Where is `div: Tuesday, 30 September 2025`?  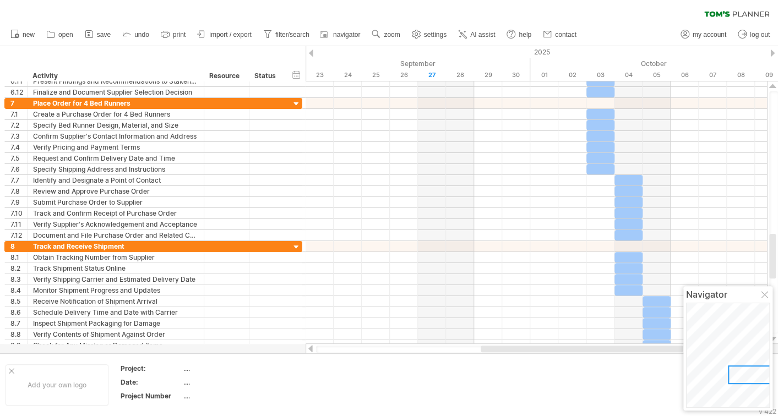 div: Tuesday, 30 September 2025 is located at coordinates (516, 75).